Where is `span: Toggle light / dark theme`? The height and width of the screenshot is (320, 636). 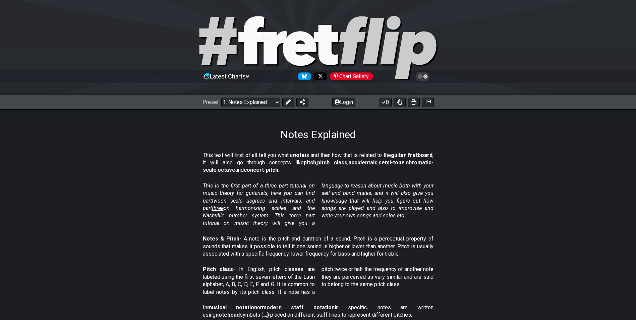
span: Toggle light / dark theme is located at coordinates (422, 76).